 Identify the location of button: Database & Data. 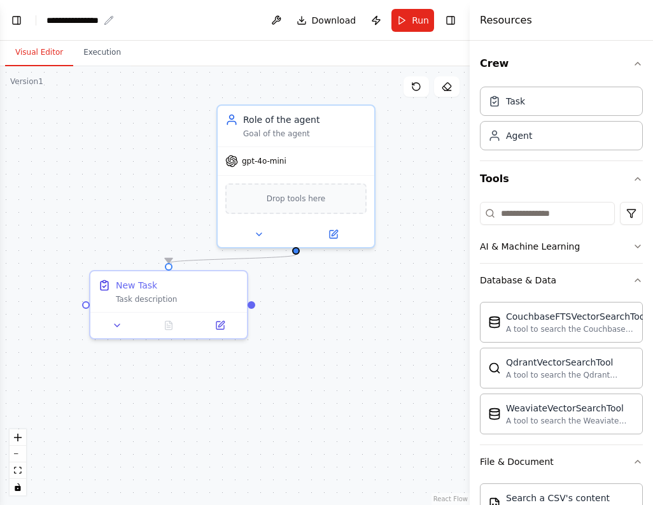
(561, 280).